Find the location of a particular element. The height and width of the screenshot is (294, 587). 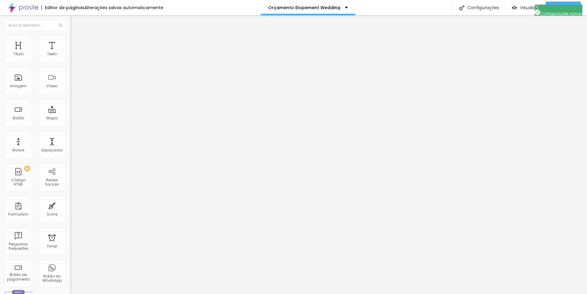

div: Mapa is located at coordinates (52, 118).